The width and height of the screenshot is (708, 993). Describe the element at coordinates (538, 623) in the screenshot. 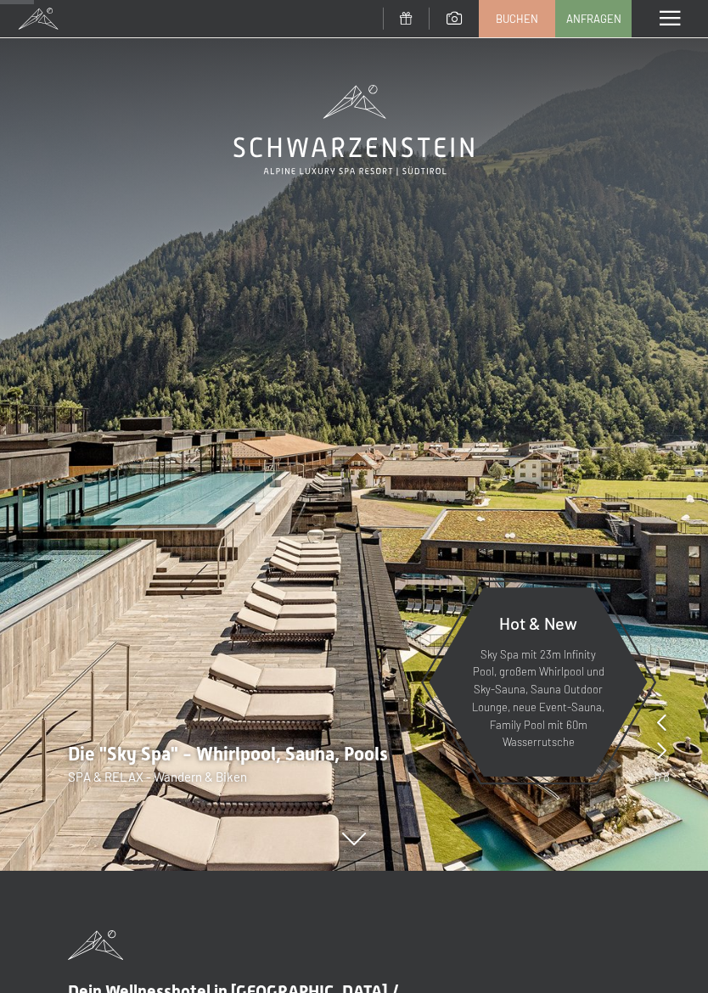

I see `span: Hot & New` at that location.